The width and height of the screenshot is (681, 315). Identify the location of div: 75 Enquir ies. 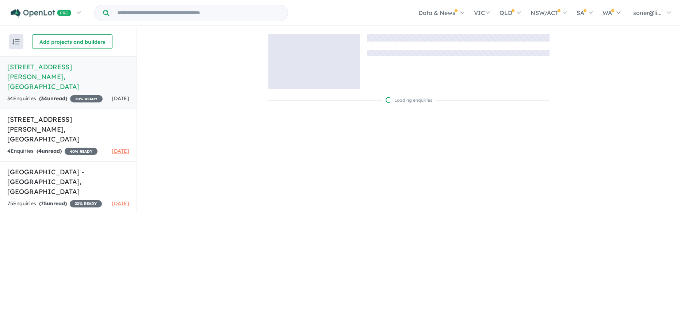
(54, 204).